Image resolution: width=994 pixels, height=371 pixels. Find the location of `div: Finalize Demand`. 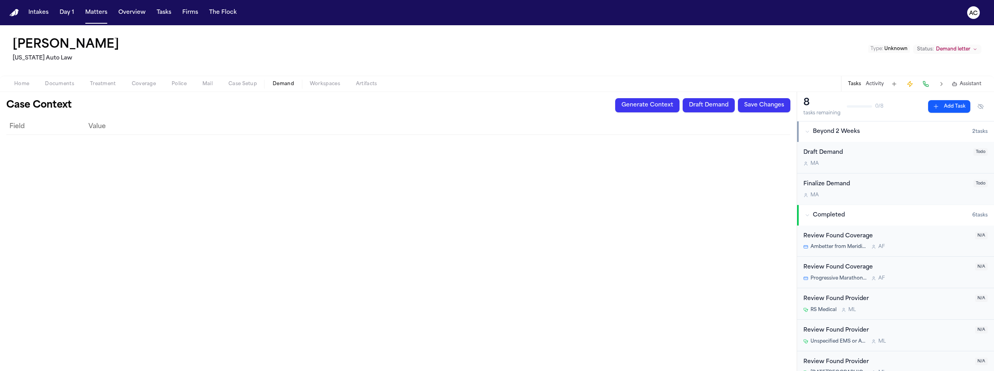

div: Finalize Demand is located at coordinates (886, 184).